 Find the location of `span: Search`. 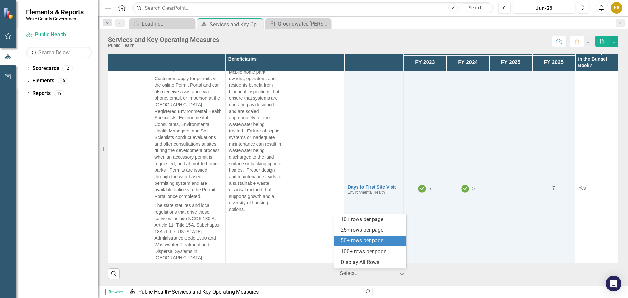

span: Search is located at coordinates (476, 8).